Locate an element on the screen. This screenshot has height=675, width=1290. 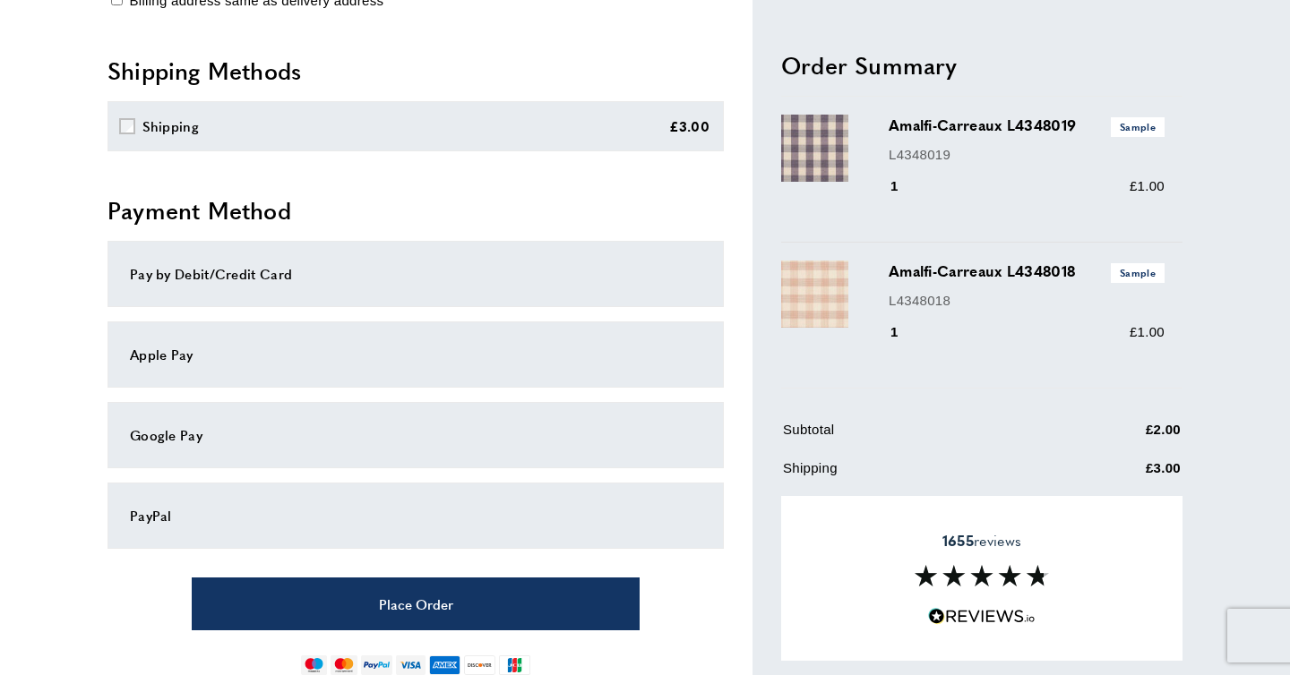
div: Apple Pay is located at coordinates (416, 355).